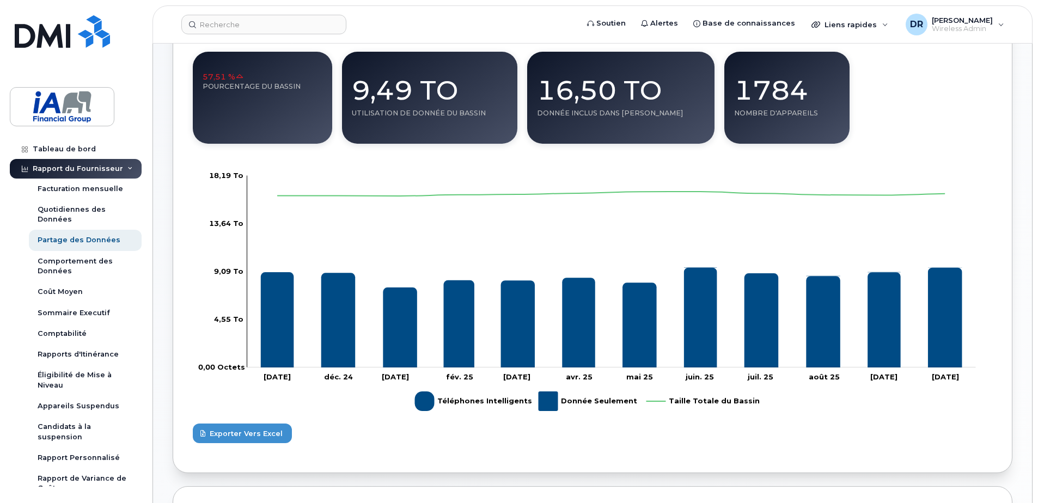 The image size is (1038, 503). Describe the element at coordinates (640, 376) in the screenshot. I see `tspan: mai 25` at that location.